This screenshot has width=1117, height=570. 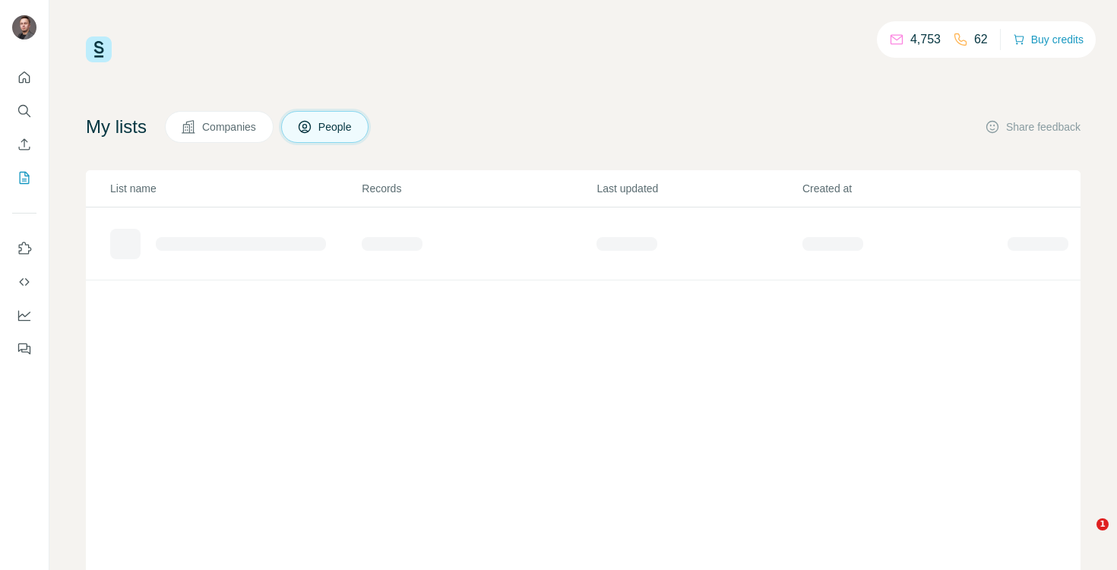 I want to click on span: 1, so click(x=1103, y=524).